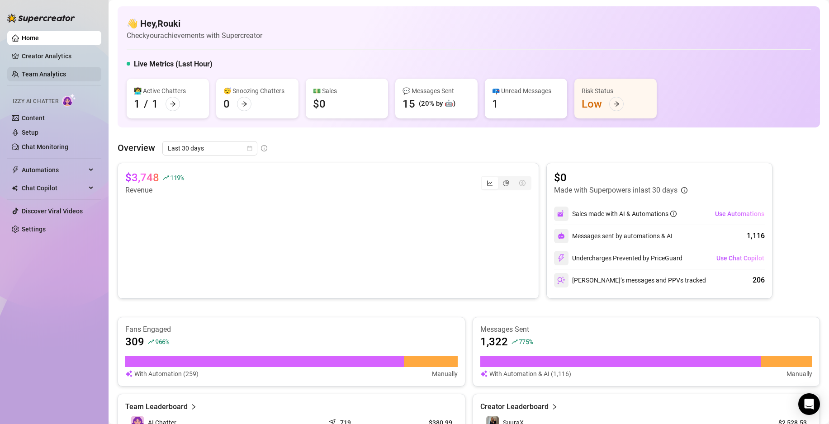  Describe the element at coordinates (613, 236) in the screenshot. I see `div: Messages sent by automations & AI` at that location.